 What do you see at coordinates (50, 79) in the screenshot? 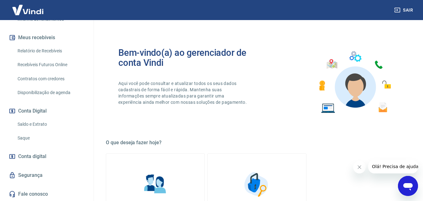
I see `a: Contratos com credores` at bounding box center [50, 79].